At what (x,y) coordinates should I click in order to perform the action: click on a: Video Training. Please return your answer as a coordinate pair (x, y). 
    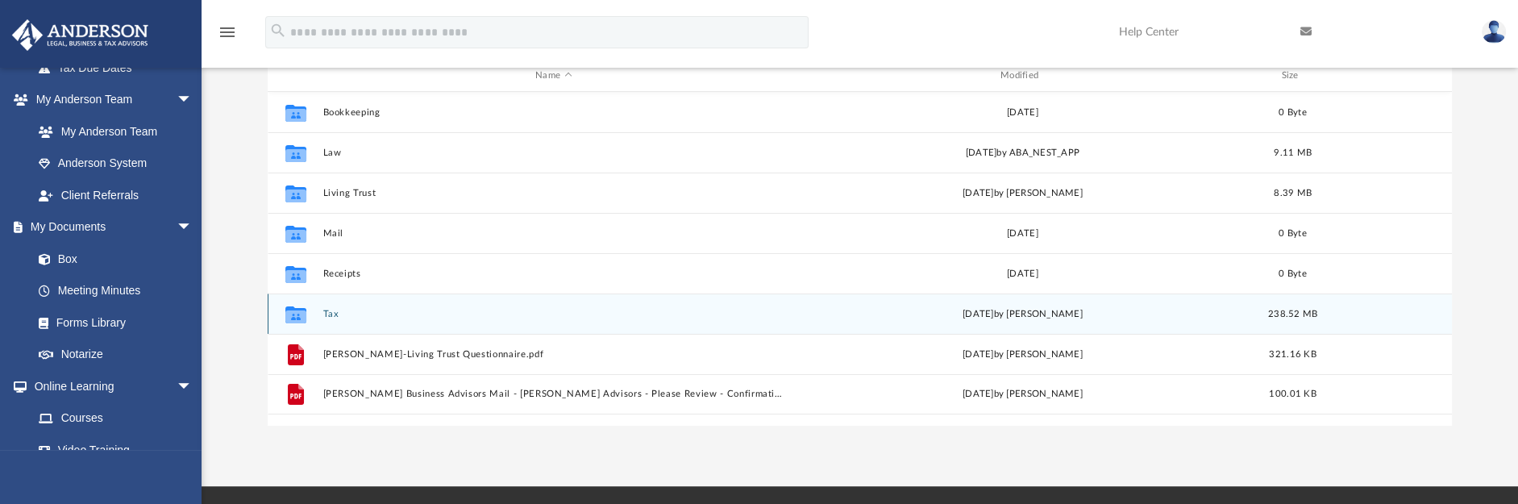
    Looking at the image, I should click on (111, 450).